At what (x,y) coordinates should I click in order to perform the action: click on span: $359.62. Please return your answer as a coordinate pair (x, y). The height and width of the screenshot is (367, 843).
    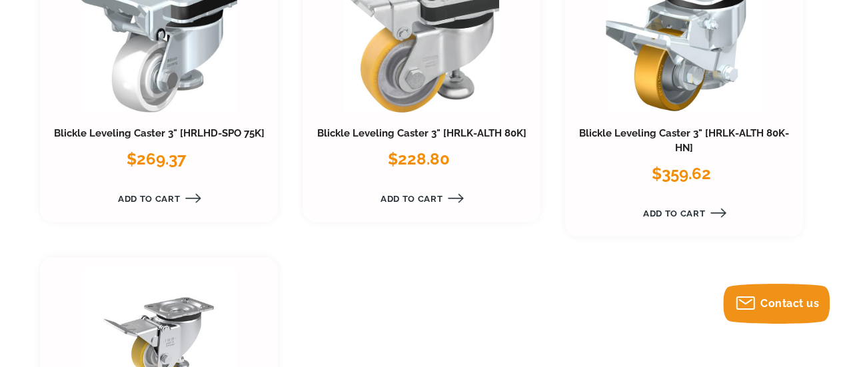
    Looking at the image, I should click on (681, 173).